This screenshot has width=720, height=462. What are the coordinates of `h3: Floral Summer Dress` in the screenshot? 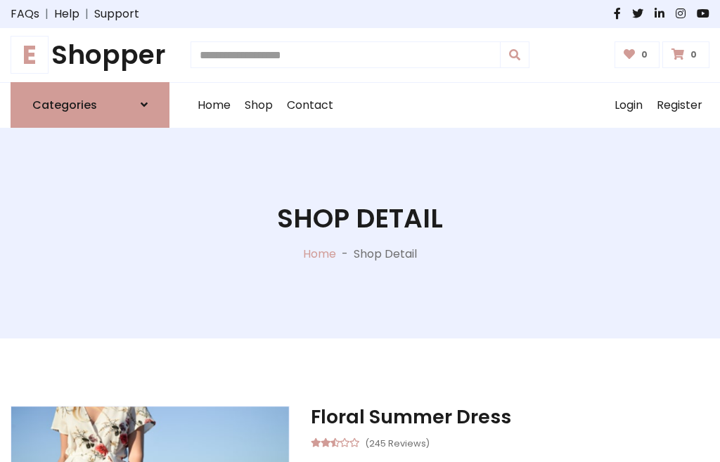 It's located at (510, 417).